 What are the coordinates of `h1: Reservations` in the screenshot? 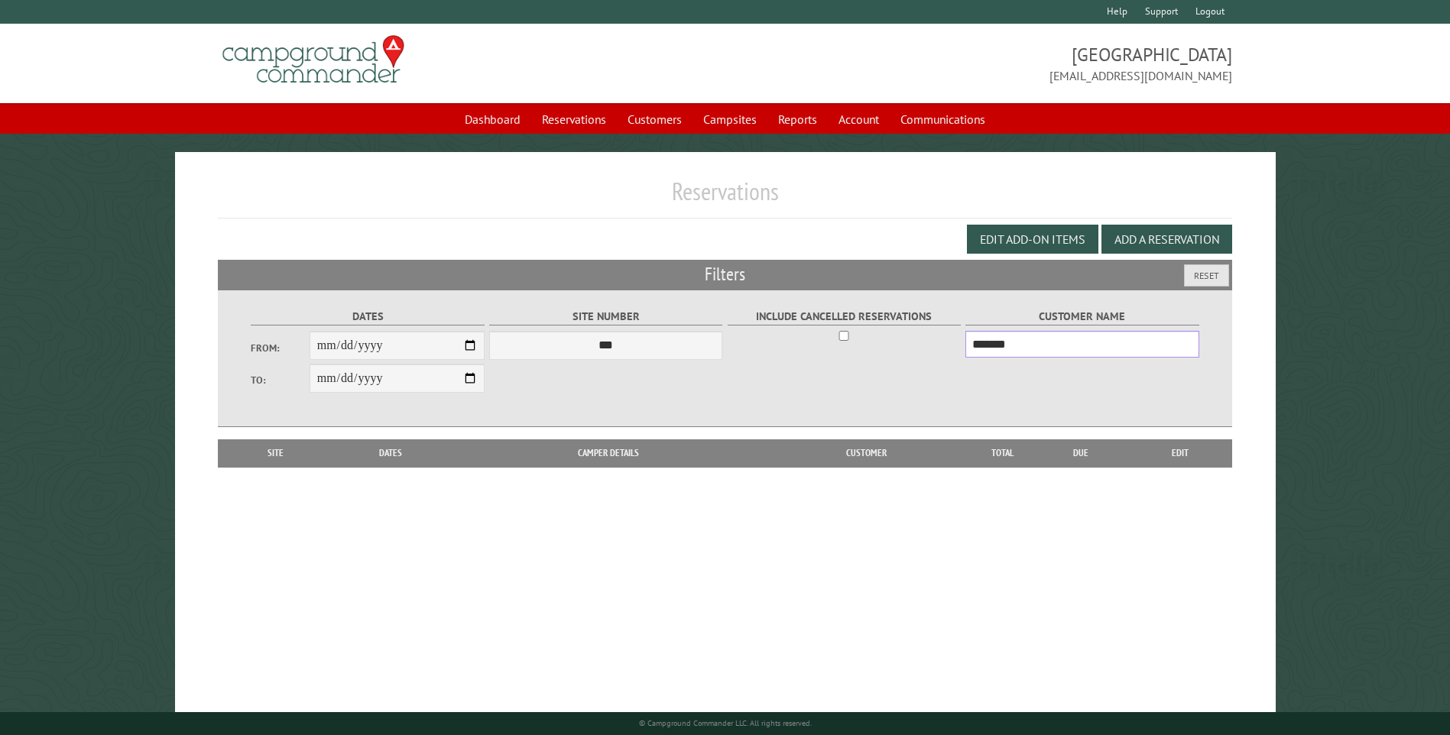 It's located at (724, 197).